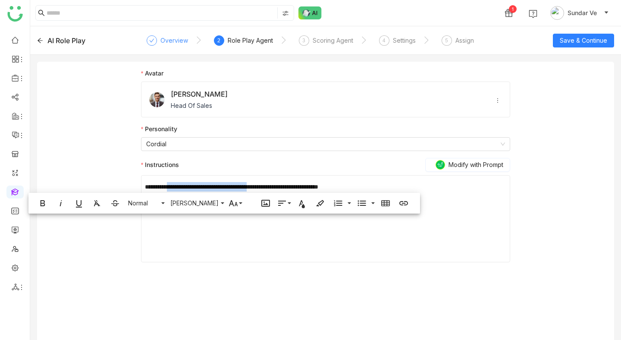 This screenshot has width=621, height=340. Describe the element at coordinates (404, 41) in the screenshot. I see `div: Settings` at that location.